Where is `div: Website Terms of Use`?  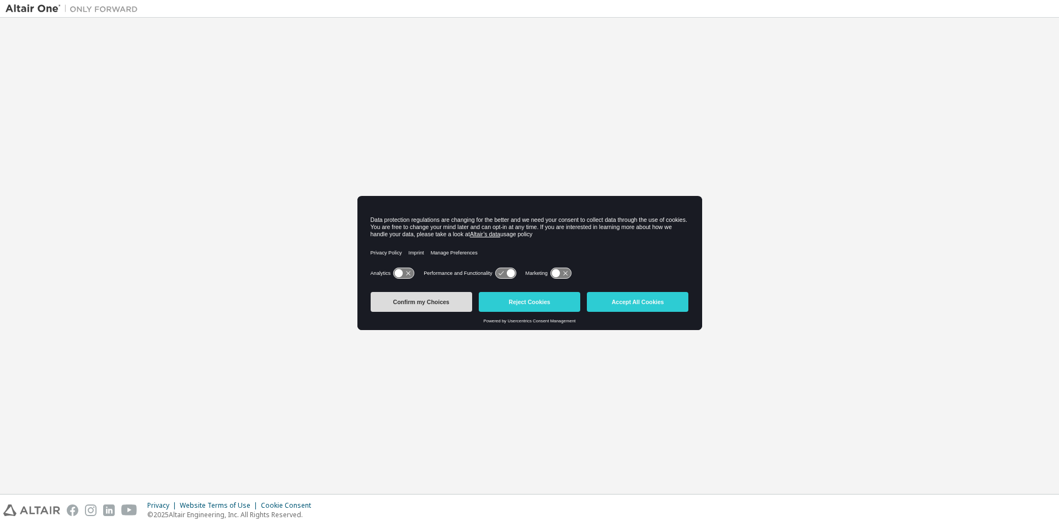 div: Website Terms of Use is located at coordinates (220, 505).